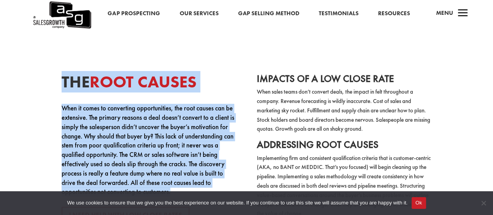 The height and width of the screenshot is (215, 493). I want to click on a: Resources, so click(393, 14).